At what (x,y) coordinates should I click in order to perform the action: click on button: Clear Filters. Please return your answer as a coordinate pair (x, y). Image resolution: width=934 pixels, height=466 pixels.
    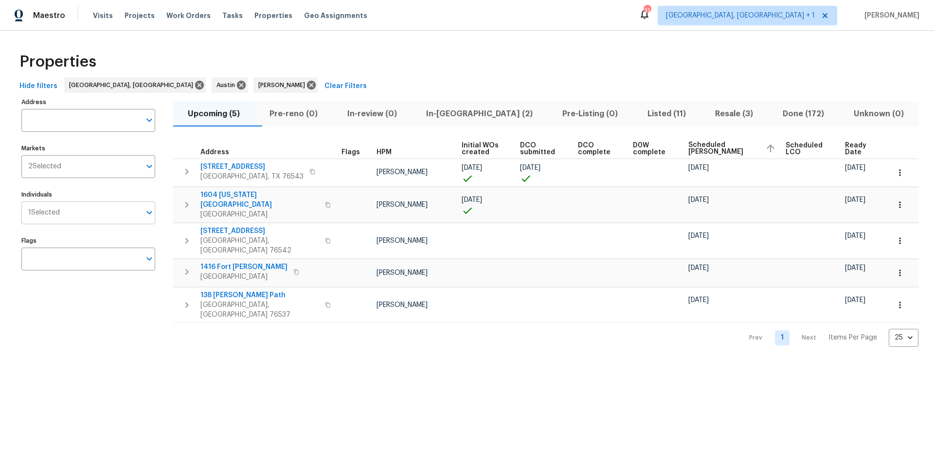
    Looking at the image, I should click on (345, 86).